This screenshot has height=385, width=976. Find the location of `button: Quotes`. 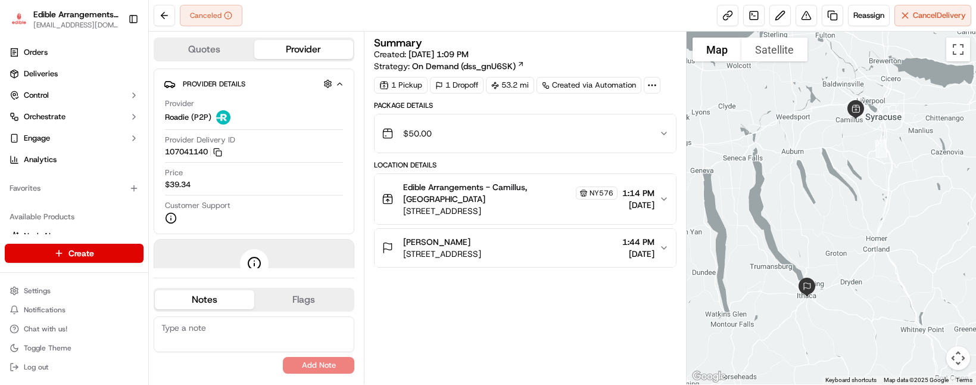

button: Quotes is located at coordinates (204, 49).